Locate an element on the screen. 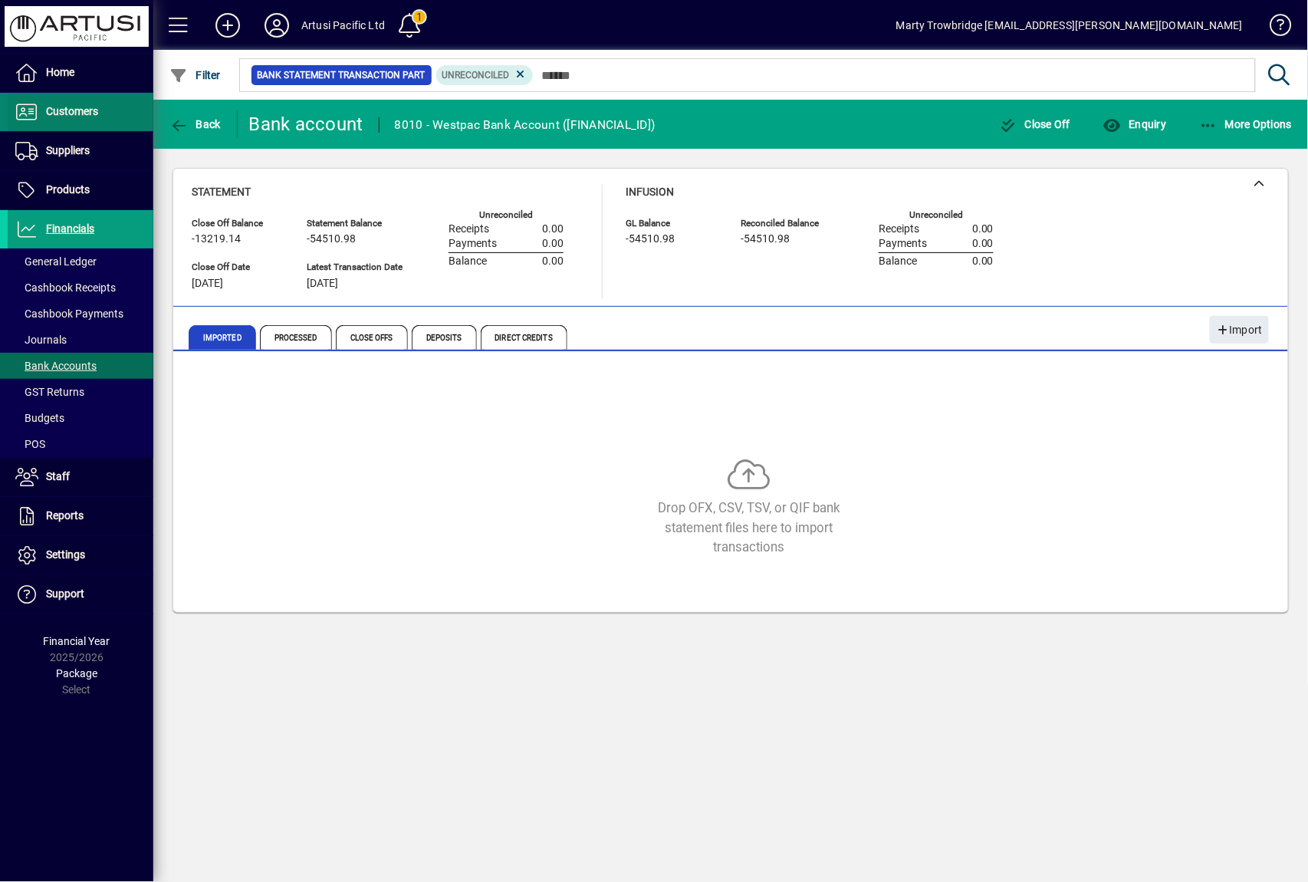 This screenshot has height=882, width=1308. span: Support is located at coordinates (65, 593).